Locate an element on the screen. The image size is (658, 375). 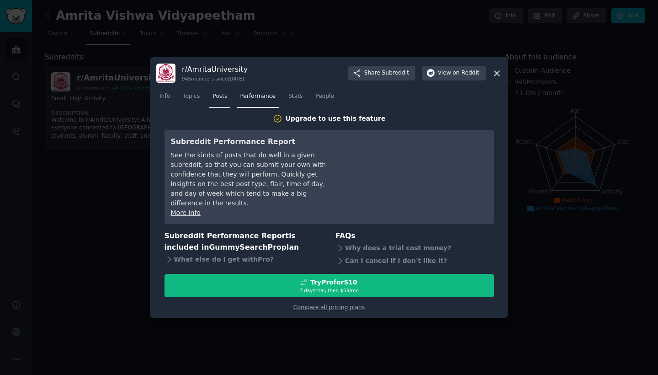
span: Subreddit is located at coordinates (395, 73).